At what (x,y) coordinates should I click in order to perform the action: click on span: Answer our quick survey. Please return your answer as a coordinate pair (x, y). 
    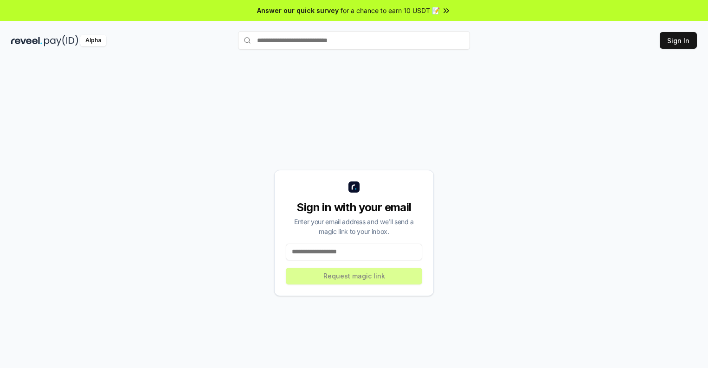
    Looking at the image, I should click on (298, 10).